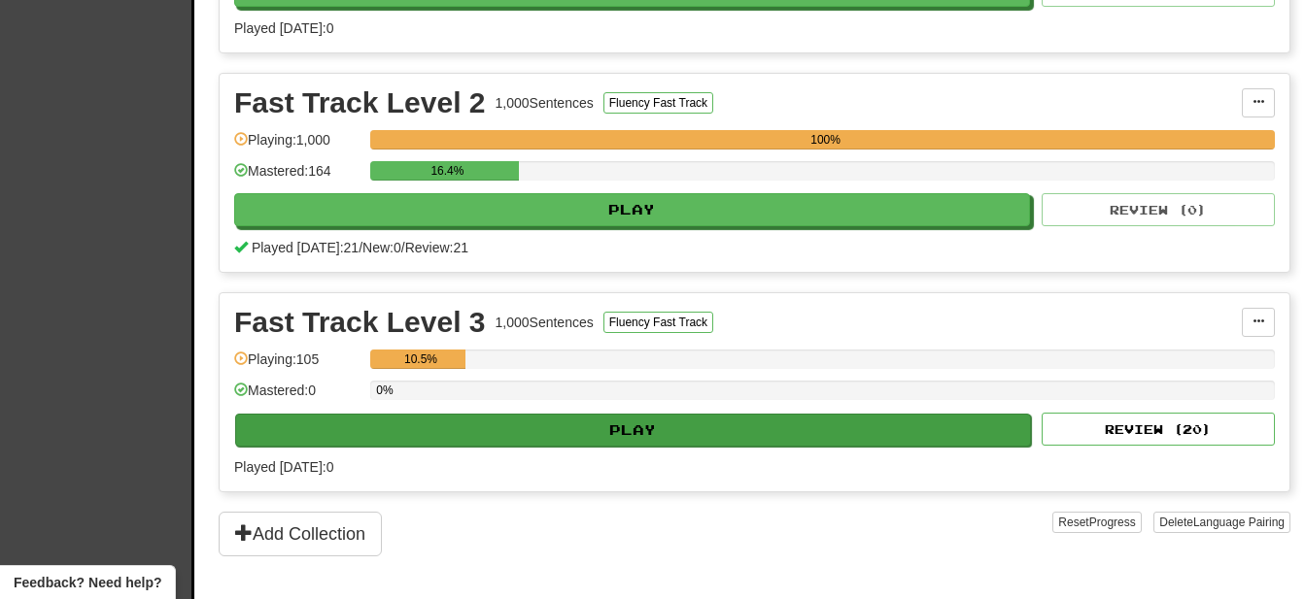  What do you see at coordinates (1096, 523) in the screenshot?
I see `button: ResetProgress` at bounding box center [1096, 523].